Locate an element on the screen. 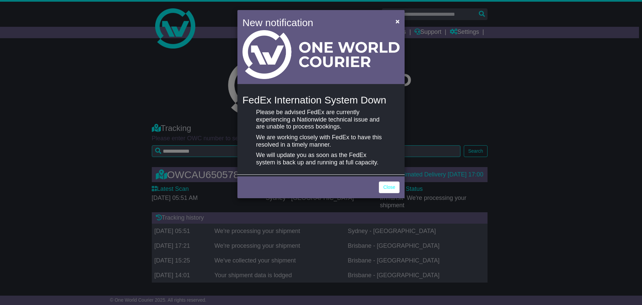 The image size is (642, 305). h4: FedEx Internation System Down is located at coordinates (321, 100).